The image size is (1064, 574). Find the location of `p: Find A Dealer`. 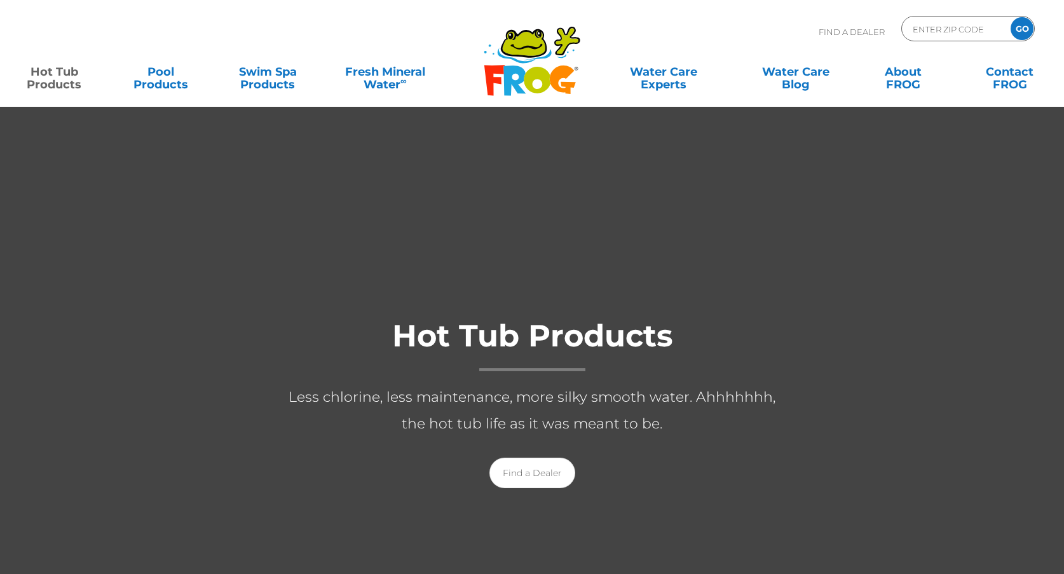

p: Find A Dealer is located at coordinates (851, 32).